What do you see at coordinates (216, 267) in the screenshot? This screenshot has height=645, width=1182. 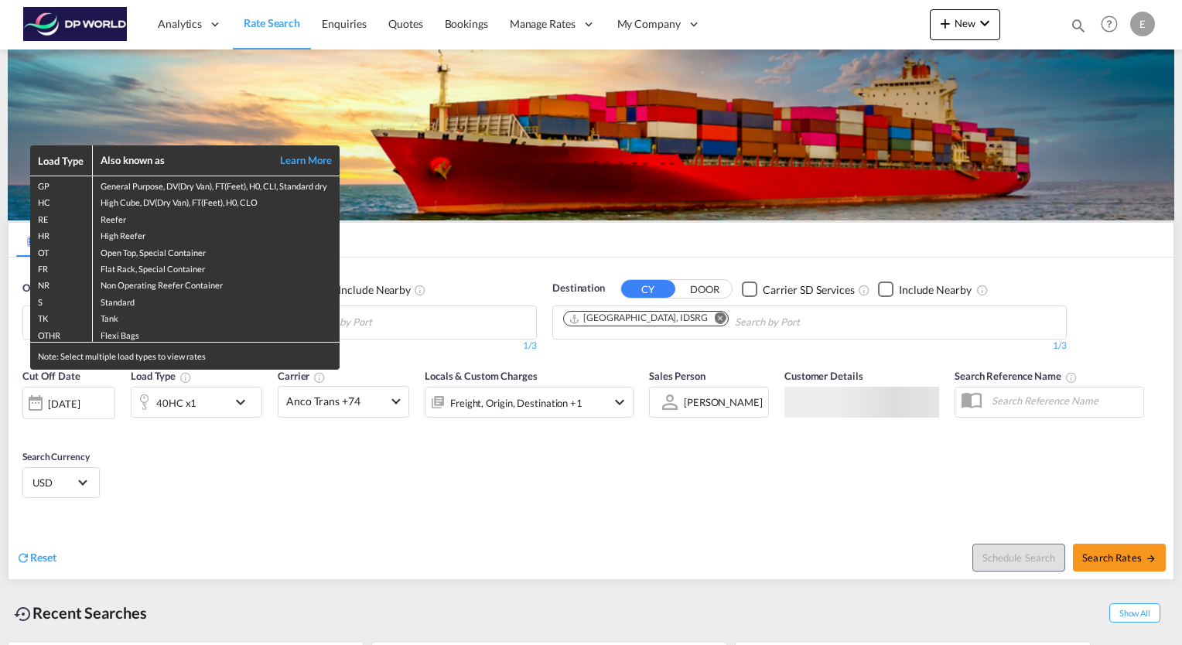 I see `td: Flat Rack, Special Container` at bounding box center [216, 267].